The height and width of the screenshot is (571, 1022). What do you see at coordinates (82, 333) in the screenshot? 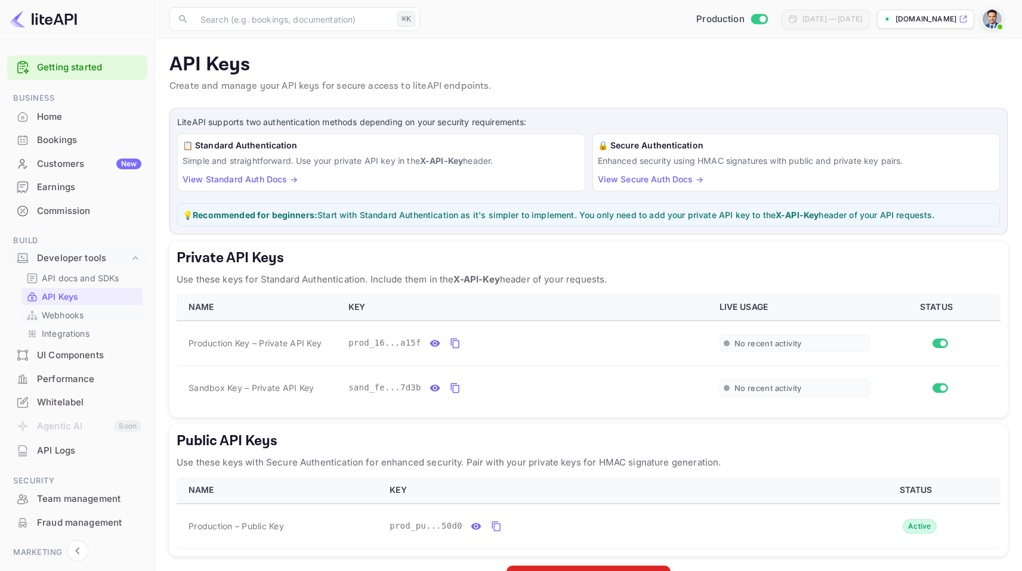
I see `a: Integrations` at bounding box center [82, 333].